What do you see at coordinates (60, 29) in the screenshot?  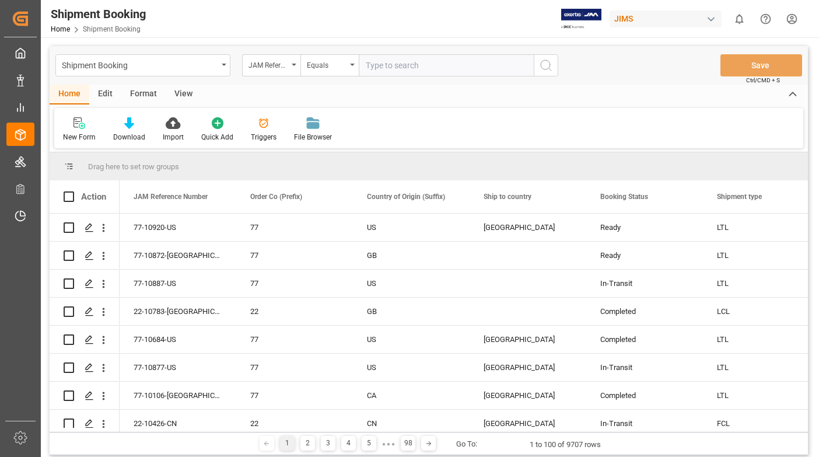 I see `a: Home` at bounding box center [60, 29].